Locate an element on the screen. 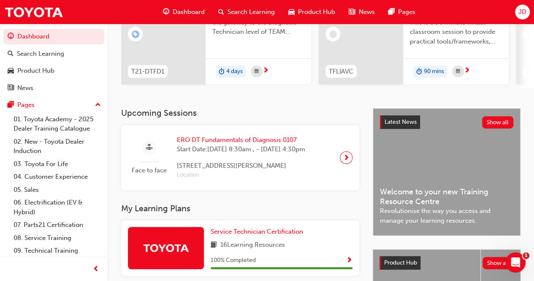  a: car-iconProduct Hub is located at coordinates (312, 12).